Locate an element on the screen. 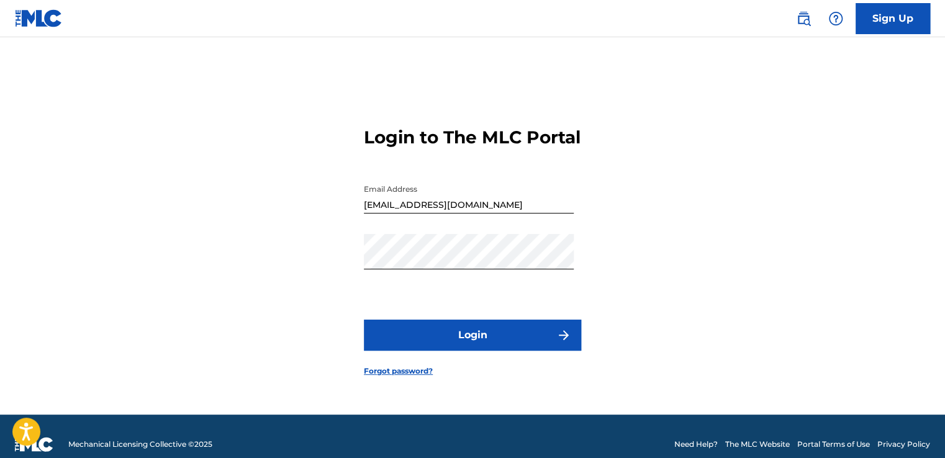 This screenshot has width=945, height=458. span: Mechanical Licensing Collective © 2025 is located at coordinates (140, 444).